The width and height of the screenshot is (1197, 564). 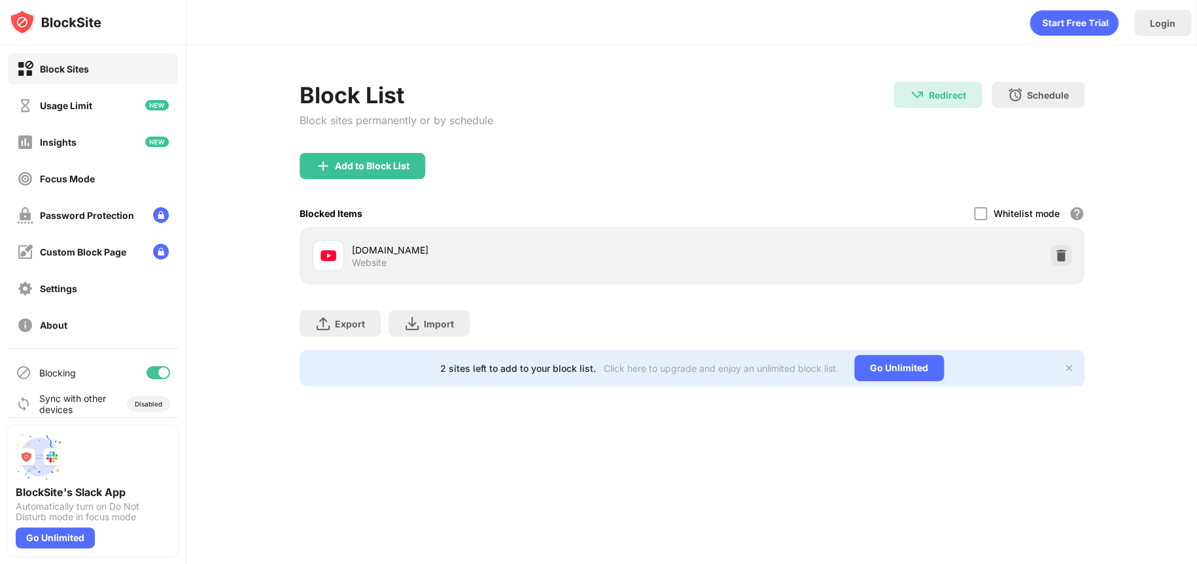 What do you see at coordinates (25, 69) in the screenshot?
I see `img: block-on.svg` at bounding box center [25, 69].